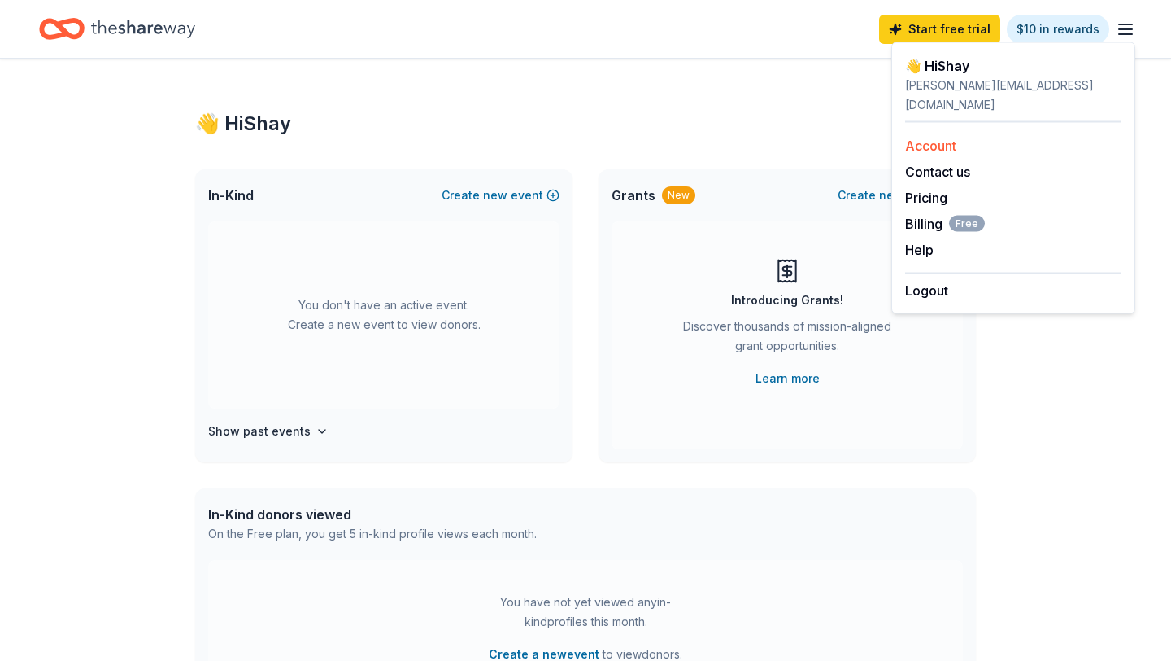 Image resolution: width=1171 pixels, height=661 pixels. What do you see at coordinates (259, 431) in the screenshot?
I see `h4: Show past events` at bounding box center [259, 431].